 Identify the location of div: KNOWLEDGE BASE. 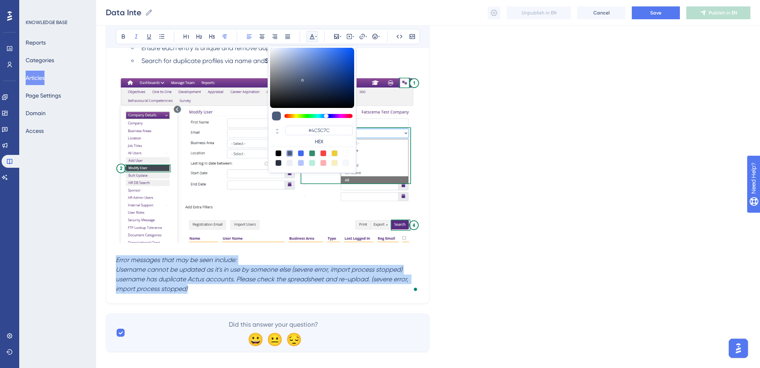
(46, 22).